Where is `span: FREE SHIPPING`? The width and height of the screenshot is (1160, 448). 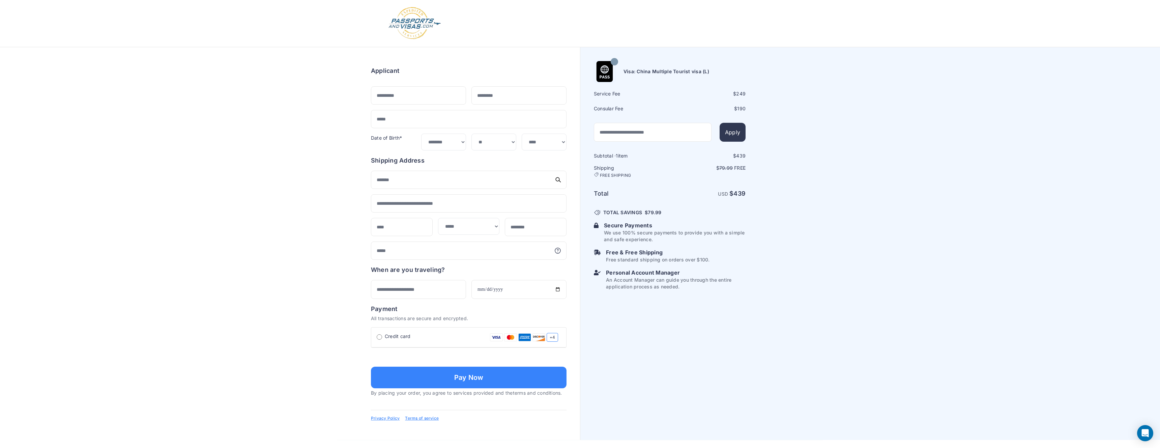
span: FREE SHIPPING is located at coordinates (615, 175).